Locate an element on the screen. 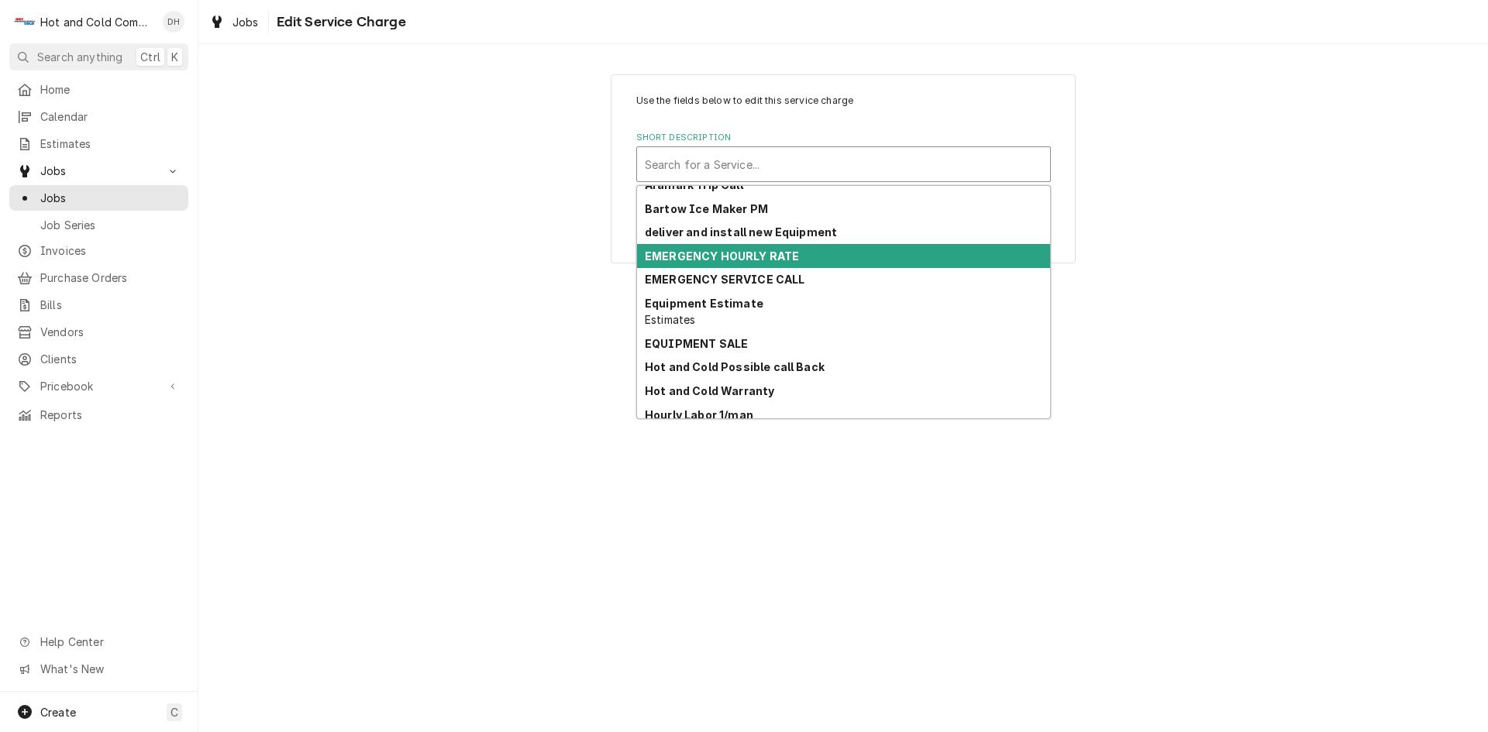  a: Job Series is located at coordinates (98, 225).